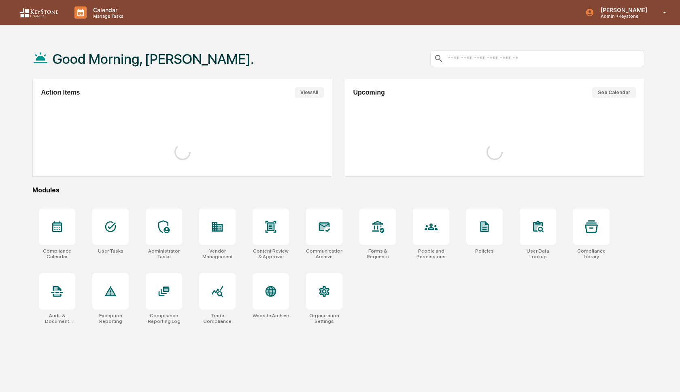  What do you see at coordinates (110, 251) in the screenshot?
I see `div: User Tasks` at bounding box center [110, 251].